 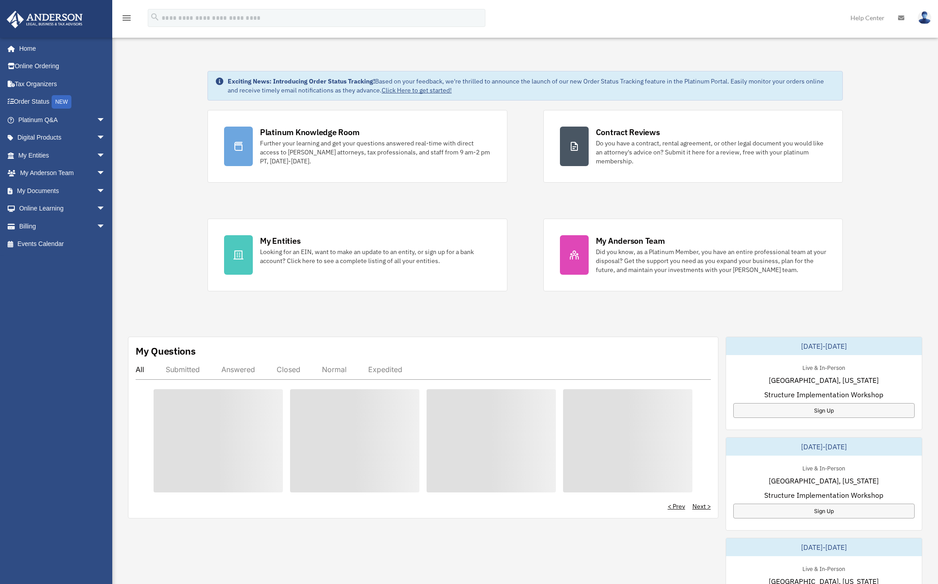 I want to click on div: Closed, so click(x=288, y=370).